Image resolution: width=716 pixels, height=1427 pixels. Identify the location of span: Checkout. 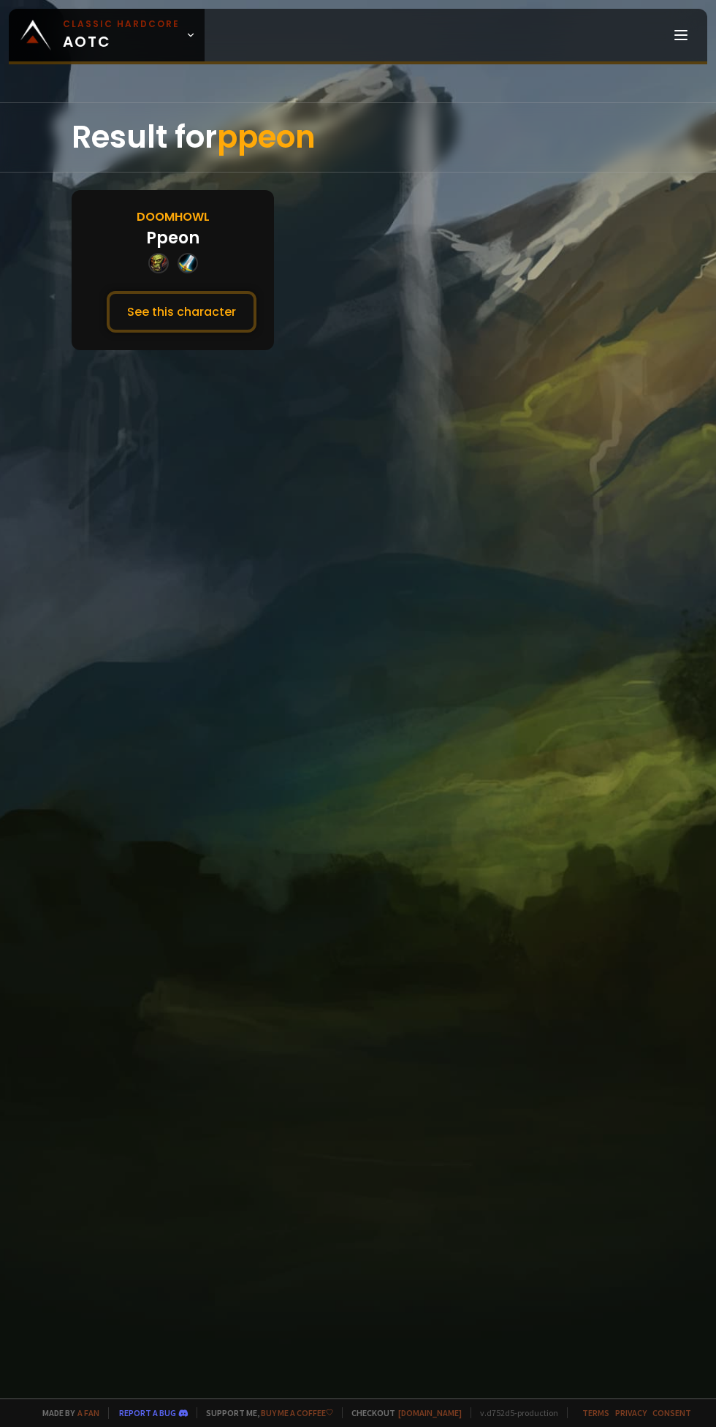
(402, 1412).